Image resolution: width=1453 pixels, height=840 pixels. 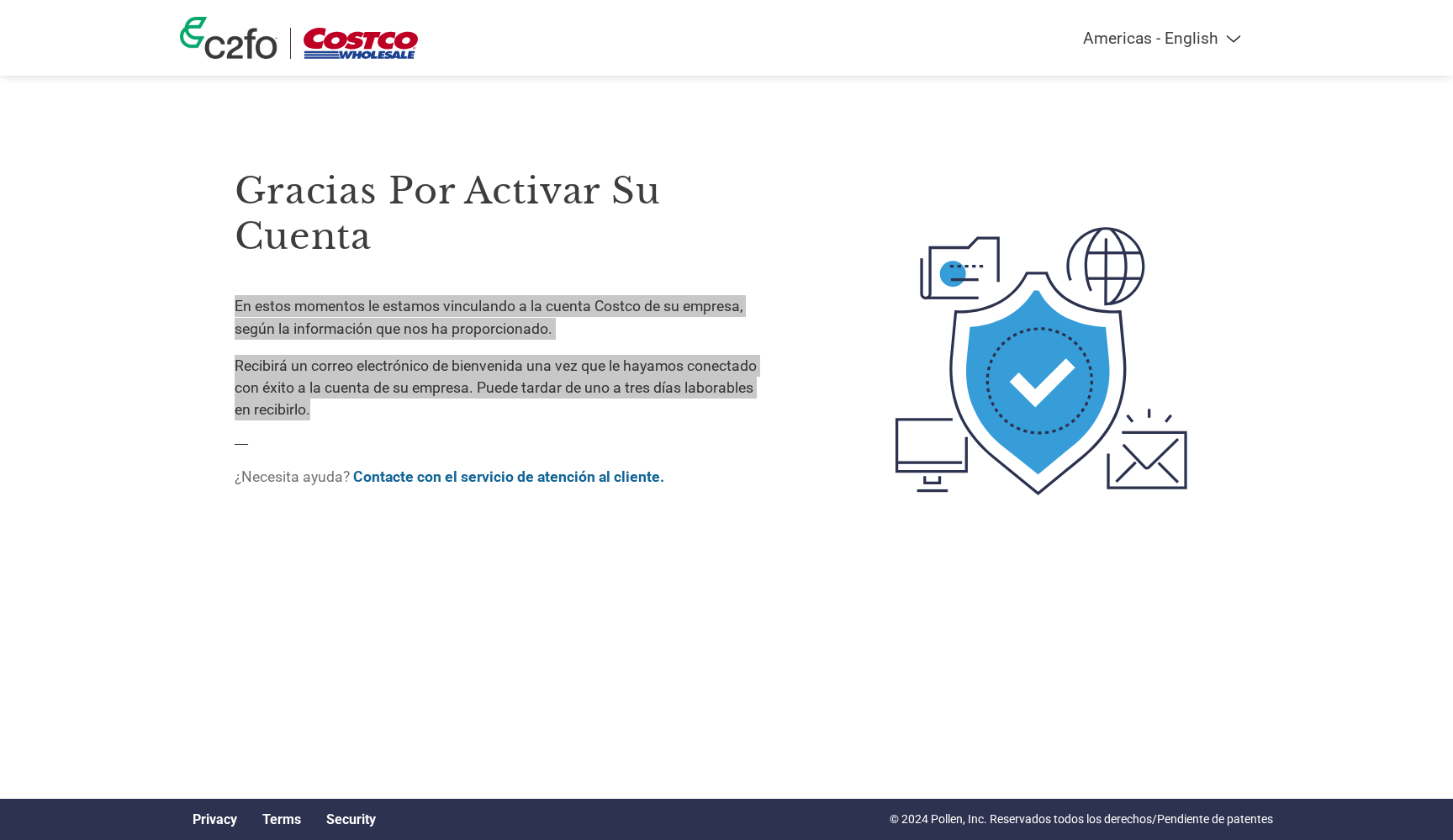 What do you see at coordinates (500, 214) in the screenshot?
I see `h3: Gracias por activar su cuenta` at bounding box center [500, 214].